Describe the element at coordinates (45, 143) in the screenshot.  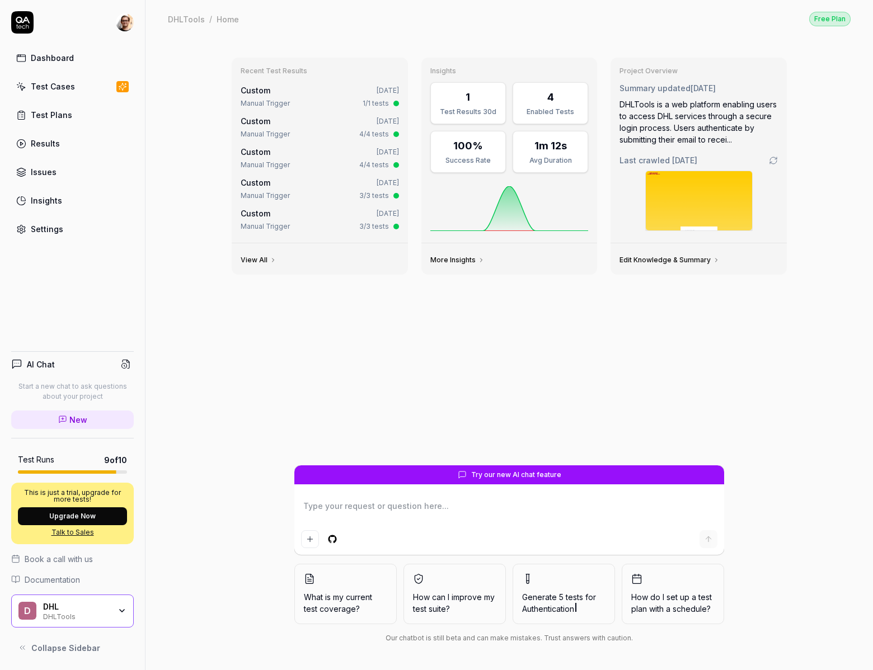
I see `div: Results` at that location.